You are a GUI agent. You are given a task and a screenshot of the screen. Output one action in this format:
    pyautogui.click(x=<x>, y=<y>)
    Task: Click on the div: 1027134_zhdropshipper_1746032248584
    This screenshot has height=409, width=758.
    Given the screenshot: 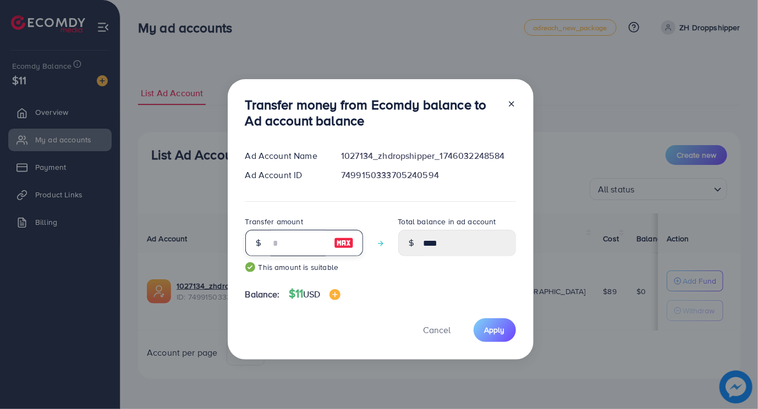 What is the action you would take?
    pyautogui.click(x=428, y=156)
    